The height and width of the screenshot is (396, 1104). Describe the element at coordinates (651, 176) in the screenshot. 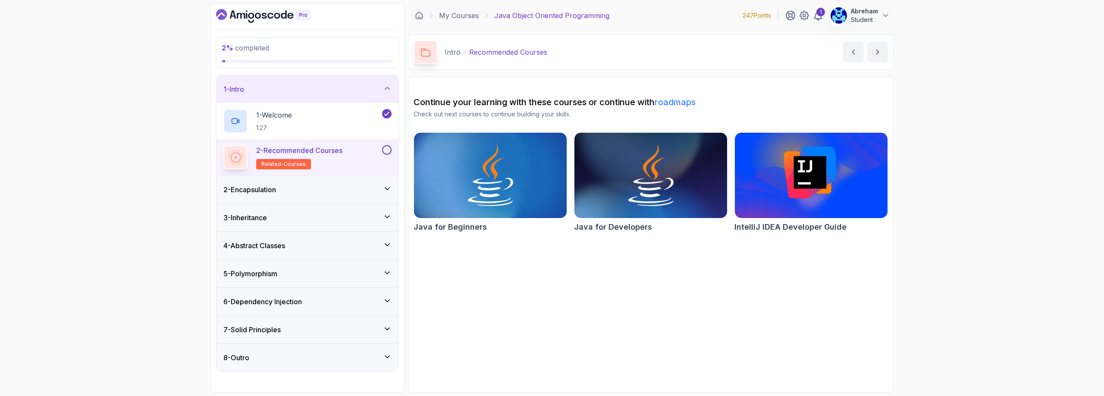

I see `img: Java for Developers card` at that location.